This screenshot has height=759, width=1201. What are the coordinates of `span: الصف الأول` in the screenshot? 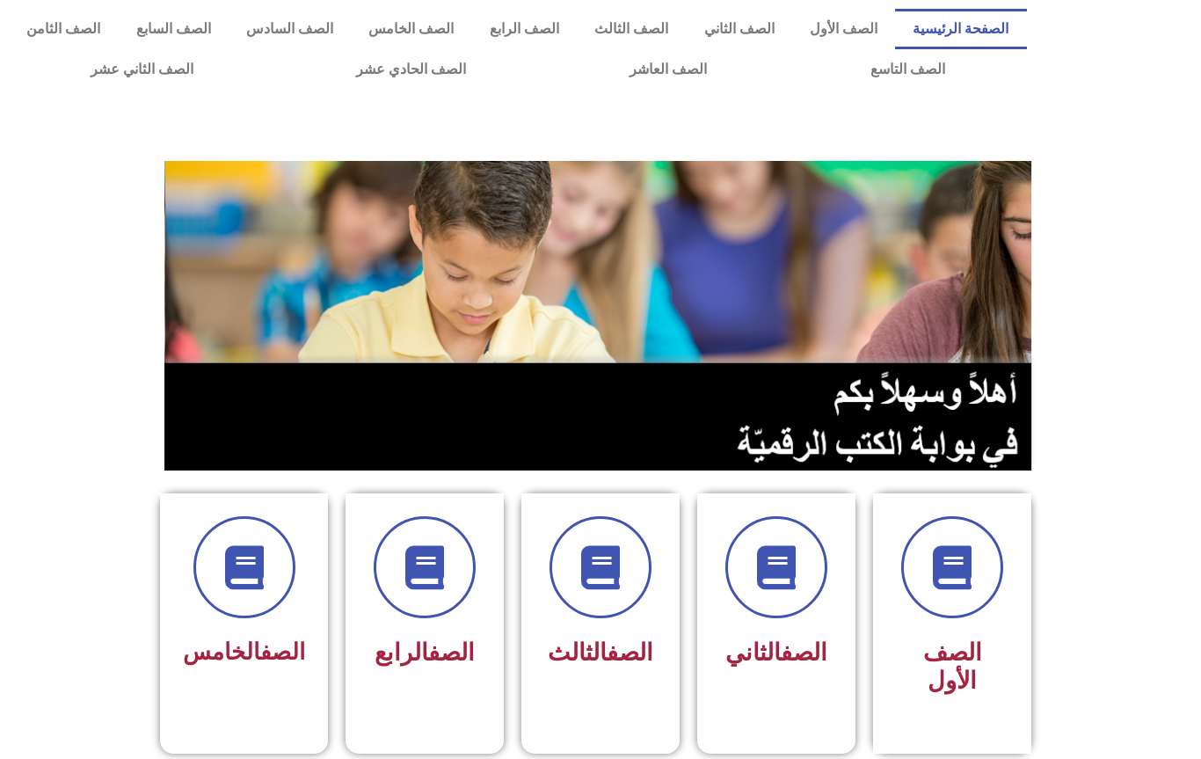 It's located at (952, 667).